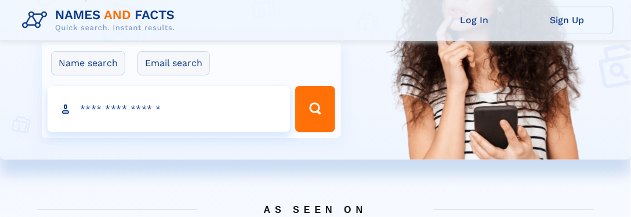 The height and width of the screenshot is (217, 631). Describe the element at coordinates (169, 109) in the screenshot. I see `input: search input` at that location.